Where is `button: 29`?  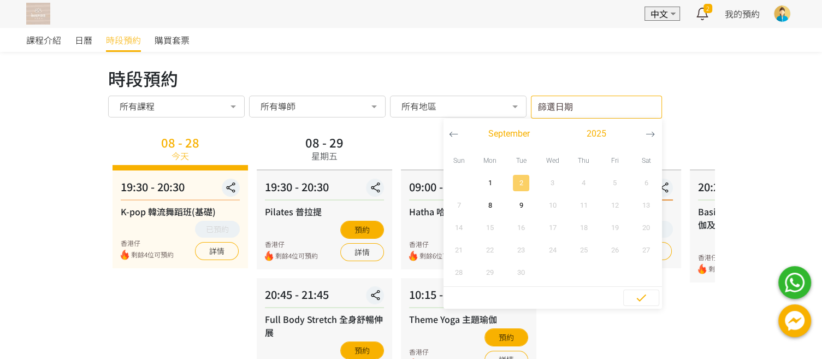 button: 29 is located at coordinates (490, 272).